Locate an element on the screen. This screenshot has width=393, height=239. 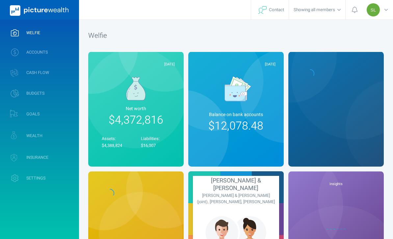
img: svg+xml;base64,PHN2ZyB4bWxucz0iaHR0cDovL3d3dy53My5vcmcvMjAwMC9zdmciIHdpZHRoPSIyNyIgaGVpZ2h0PSIyNC... is located at coordinates (262, 10).